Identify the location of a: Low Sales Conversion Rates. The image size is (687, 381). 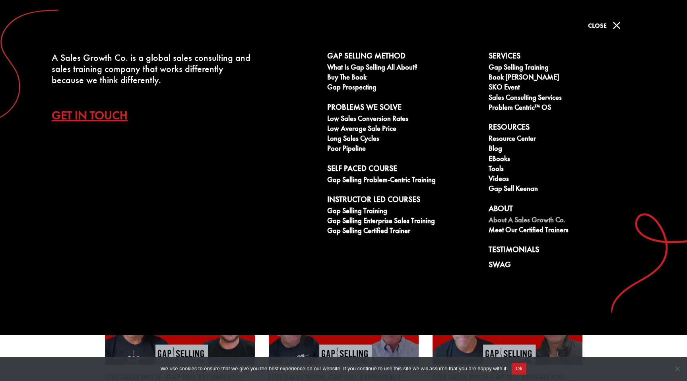
(404, 119).